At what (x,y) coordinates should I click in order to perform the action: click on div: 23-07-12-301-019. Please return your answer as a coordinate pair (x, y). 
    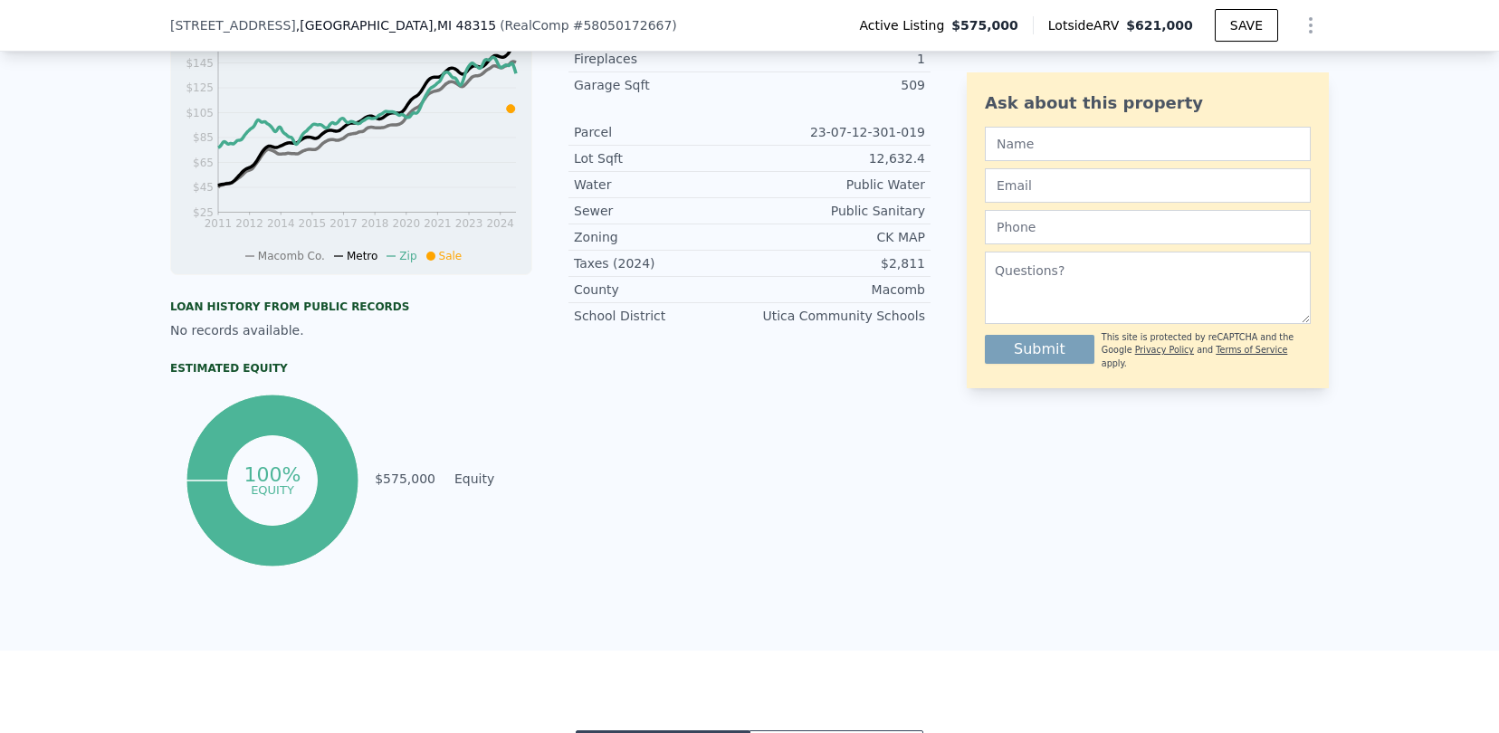
    Looking at the image, I should click on (837, 132).